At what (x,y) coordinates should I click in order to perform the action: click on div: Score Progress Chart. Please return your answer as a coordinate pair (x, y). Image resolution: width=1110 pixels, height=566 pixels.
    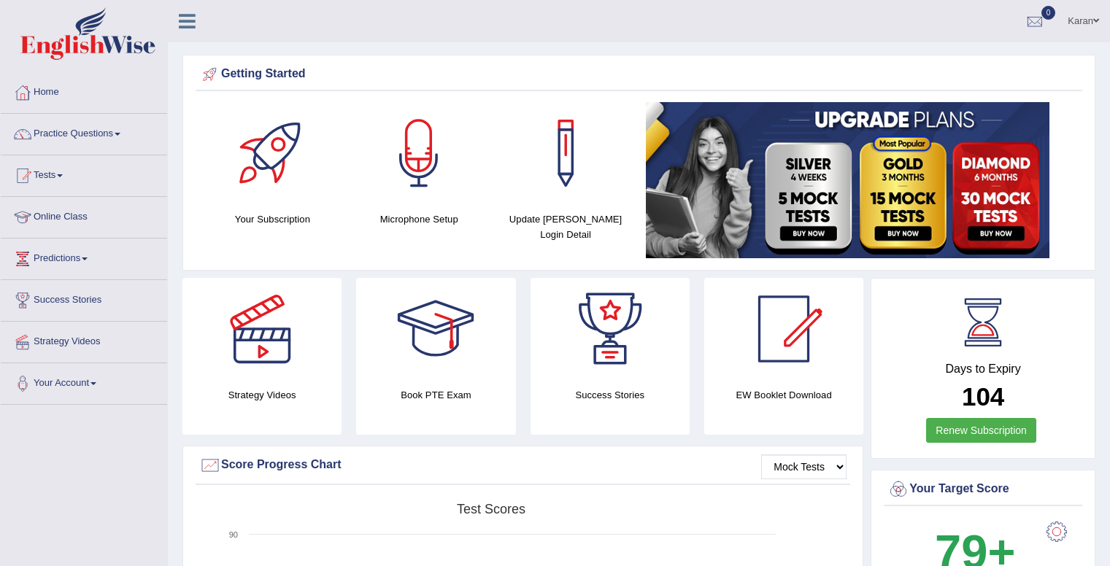
    Looking at the image, I should click on (522, 466).